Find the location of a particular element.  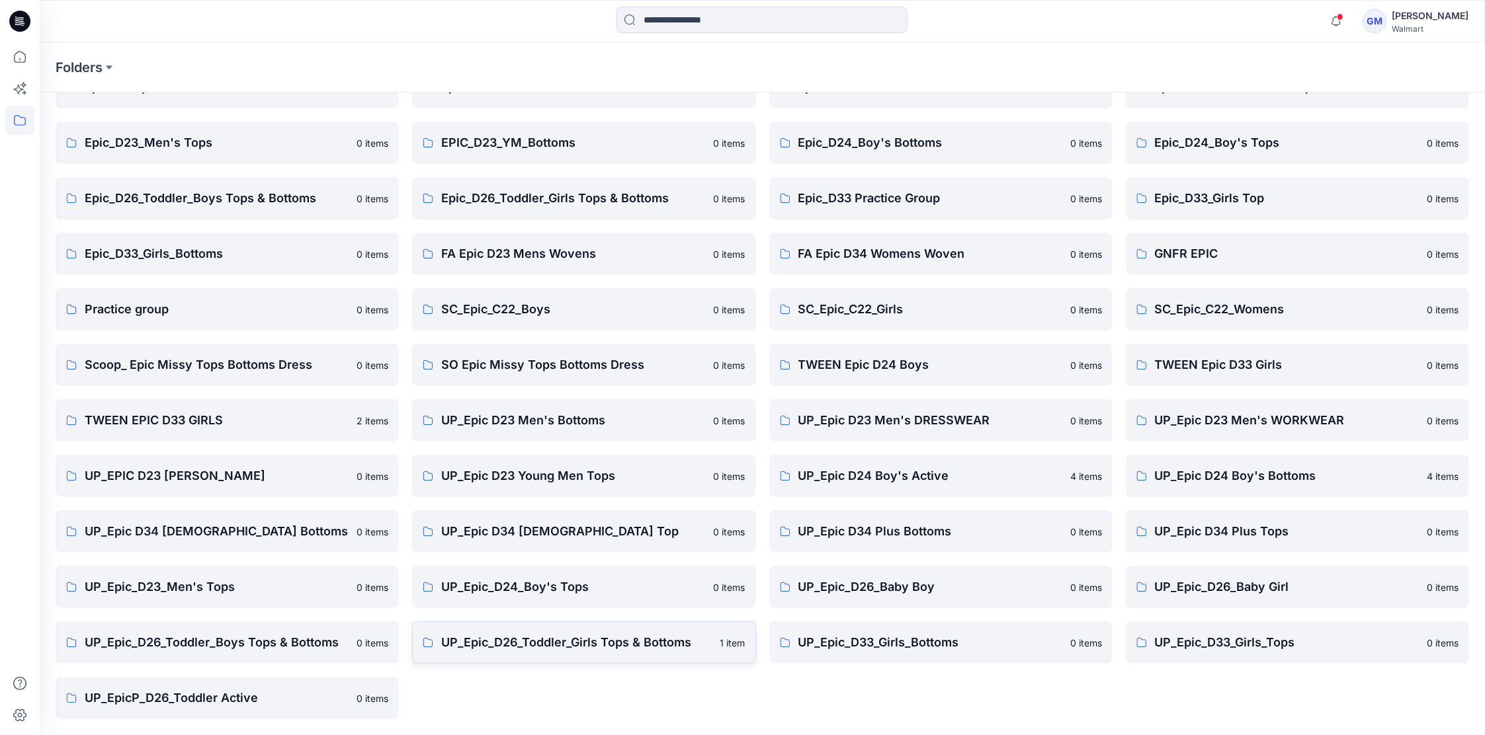

p: UP_Epic D34 Plus Tops is located at coordinates (1286, 532).